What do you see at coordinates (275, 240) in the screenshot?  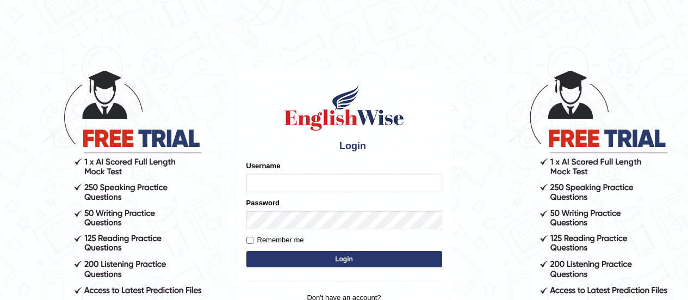 I see `label: Remember me` at bounding box center [275, 240].